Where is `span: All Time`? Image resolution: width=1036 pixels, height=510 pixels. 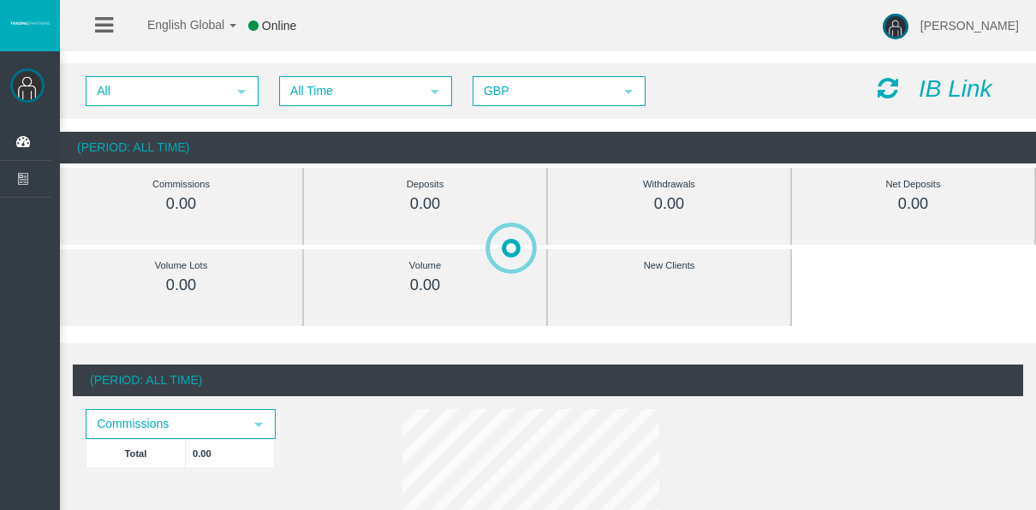
span: All Time is located at coordinates (350, 91).